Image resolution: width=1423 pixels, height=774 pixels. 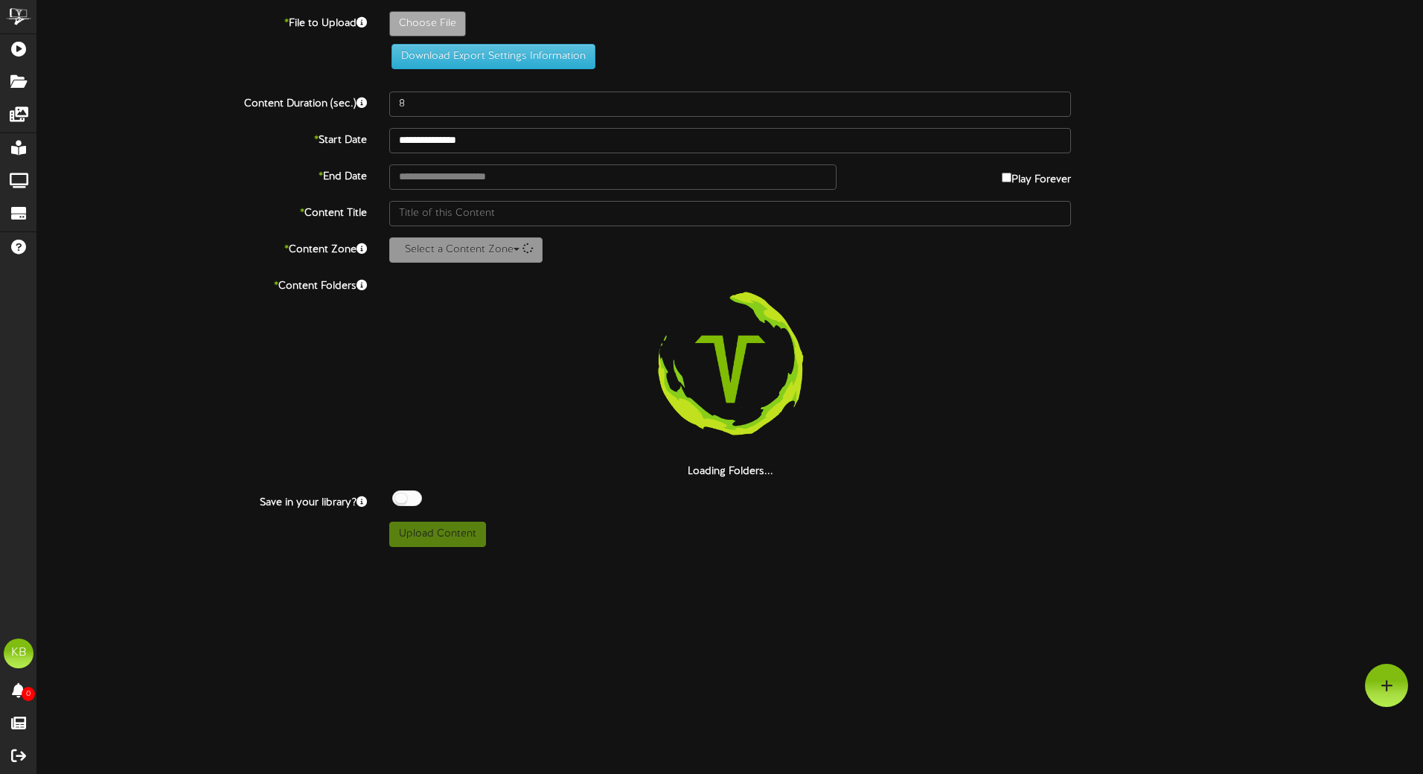 What do you see at coordinates (202, 21) in the screenshot?
I see `label: File to Upload` at bounding box center [202, 21].